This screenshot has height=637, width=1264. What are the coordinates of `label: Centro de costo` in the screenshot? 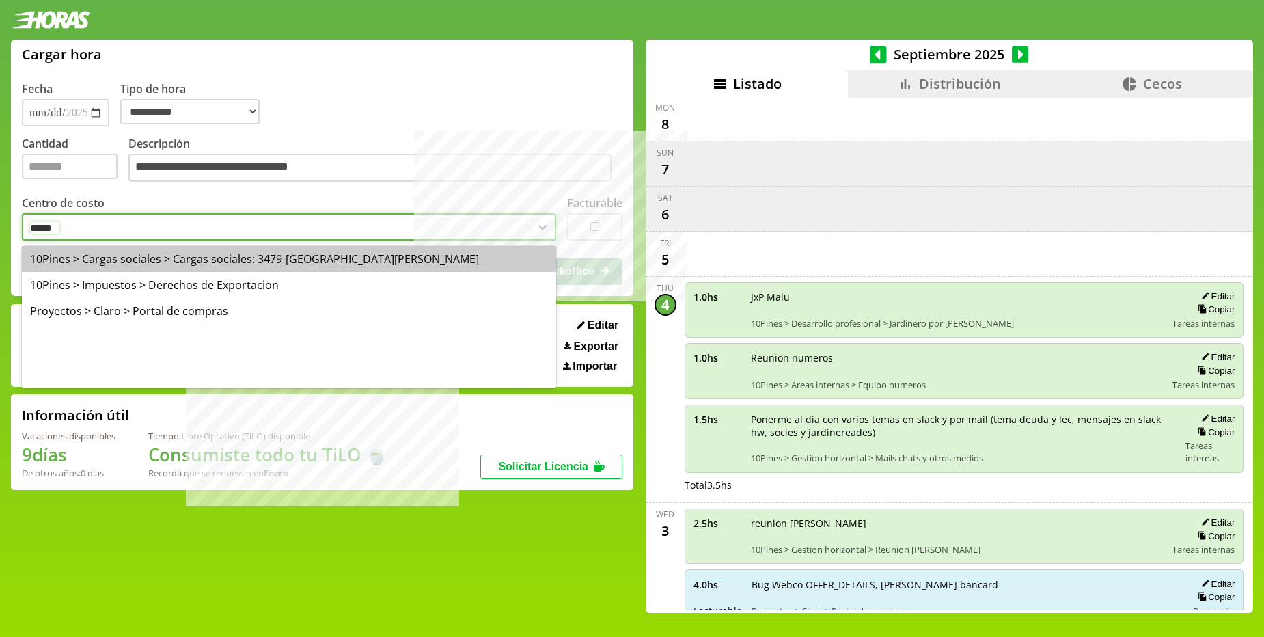 It's located at (63, 203).